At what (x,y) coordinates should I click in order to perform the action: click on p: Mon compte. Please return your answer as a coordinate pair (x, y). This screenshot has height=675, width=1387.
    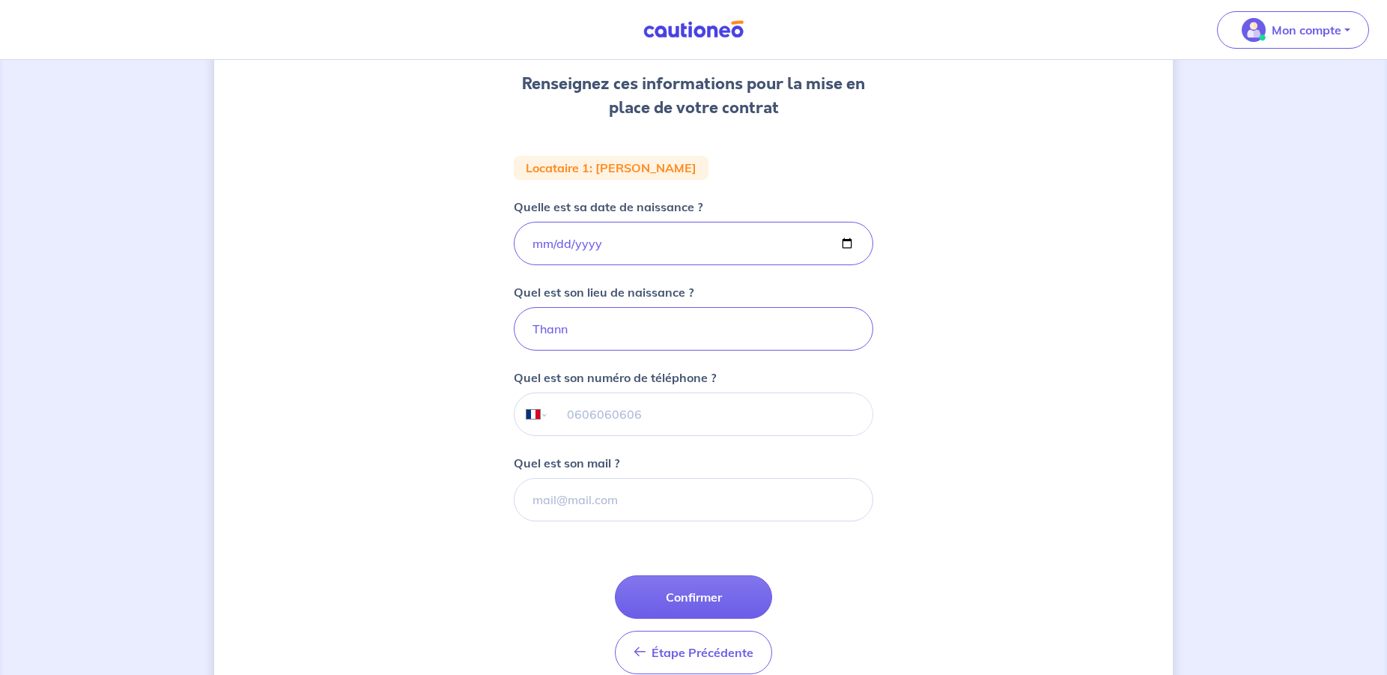
    Looking at the image, I should click on (1306, 30).